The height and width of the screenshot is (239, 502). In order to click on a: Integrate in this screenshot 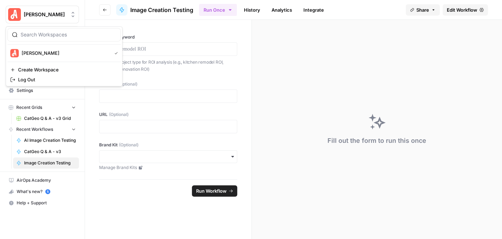, I will do `click(314, 10)`.